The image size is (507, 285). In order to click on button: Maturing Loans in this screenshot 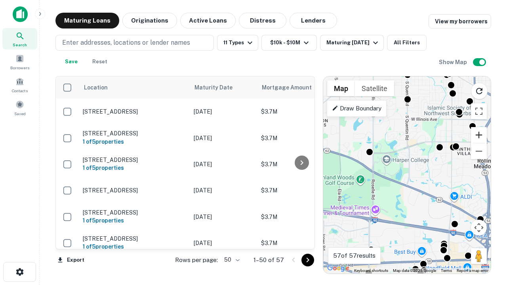, I will do `click(87, 21)`.